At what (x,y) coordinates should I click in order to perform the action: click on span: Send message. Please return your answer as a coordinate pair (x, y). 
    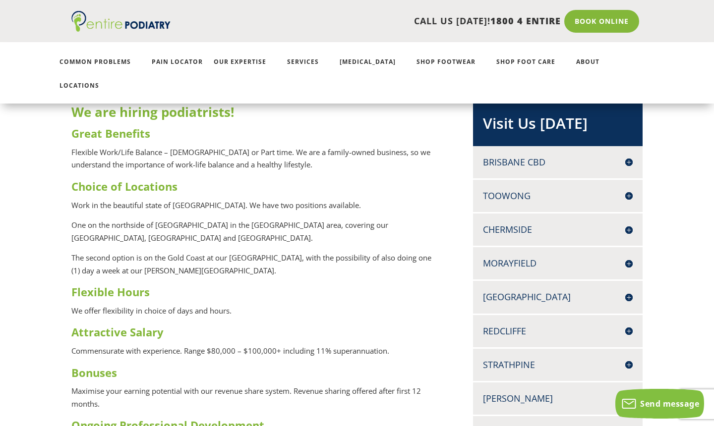
    Looking at the image, I should click on (669, 404).